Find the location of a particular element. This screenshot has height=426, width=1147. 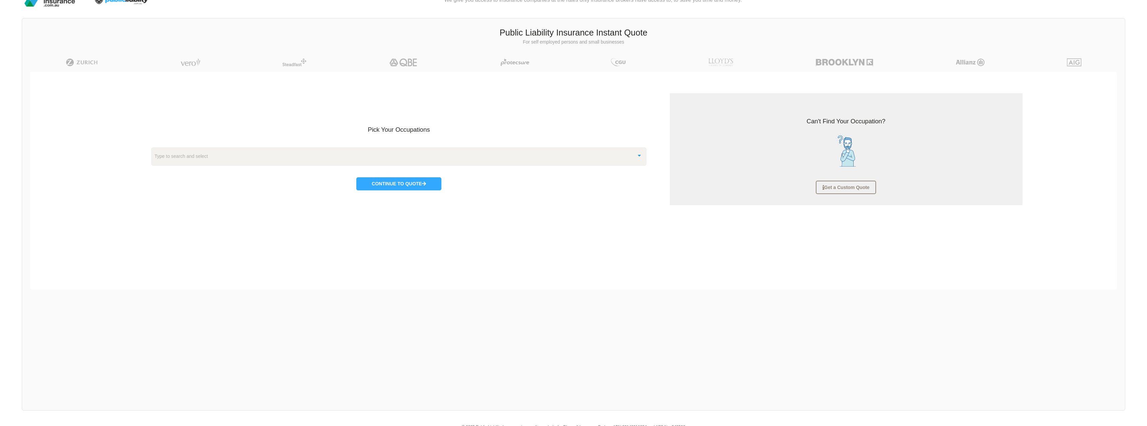

img: Brooklyn | Public Liability Insurance is located at coordinates (844, 62).